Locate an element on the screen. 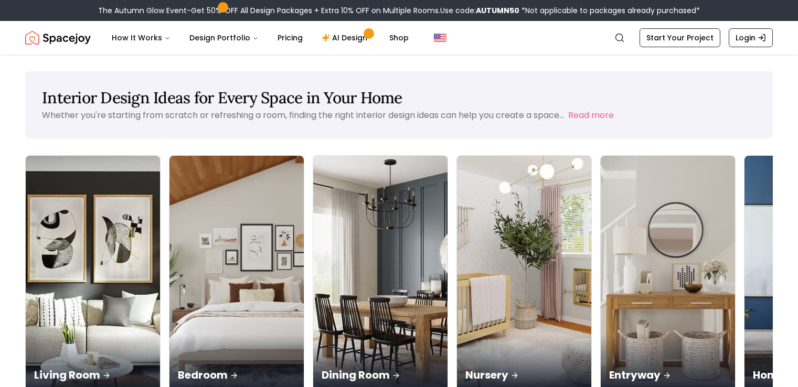 The width and height of the screenshot is (798, 387). button: Read more is located at coordinates (591, 115).